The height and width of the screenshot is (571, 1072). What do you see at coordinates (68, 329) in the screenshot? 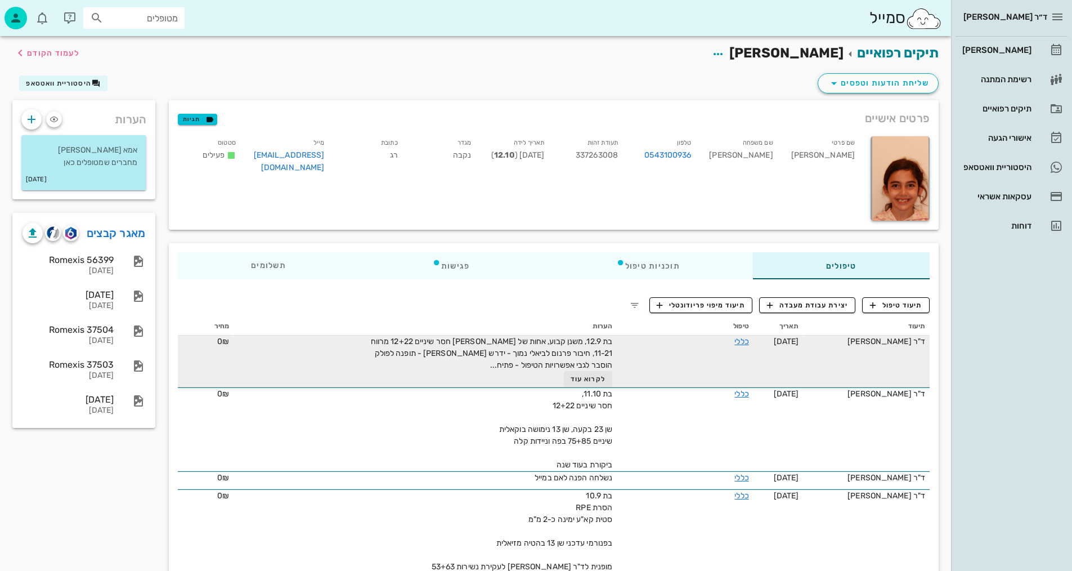
I see `div: Romexis 37504` at bounding box center [68, 329].